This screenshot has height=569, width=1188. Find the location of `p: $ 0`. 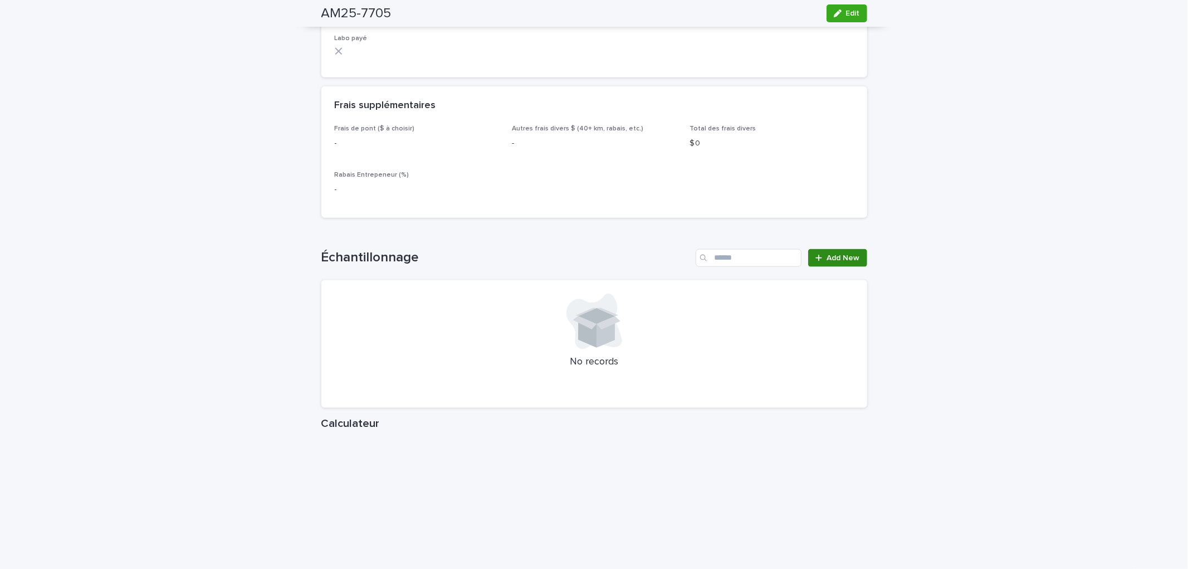

p: $ 0 is located at coordinates (772, 143).